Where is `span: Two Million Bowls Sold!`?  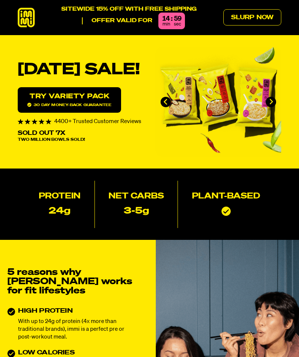
span: Two Million Bowls Sold! is located at coordinates (51, 140).